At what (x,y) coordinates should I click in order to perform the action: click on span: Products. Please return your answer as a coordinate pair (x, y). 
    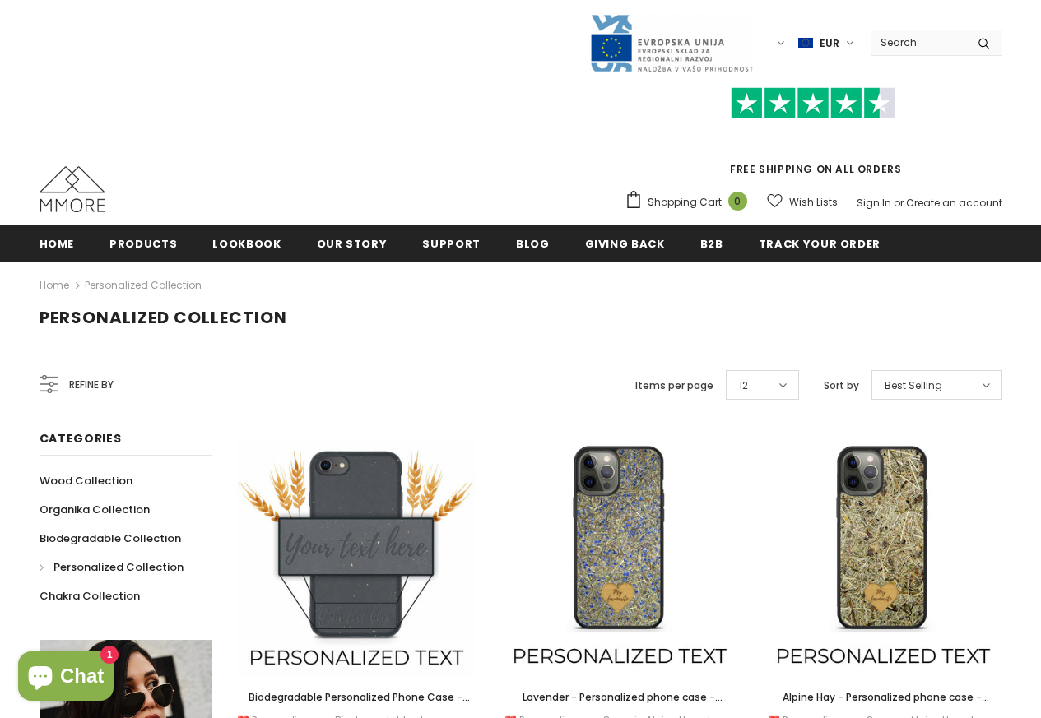
    Looking at the image, I should click on (143, 244).